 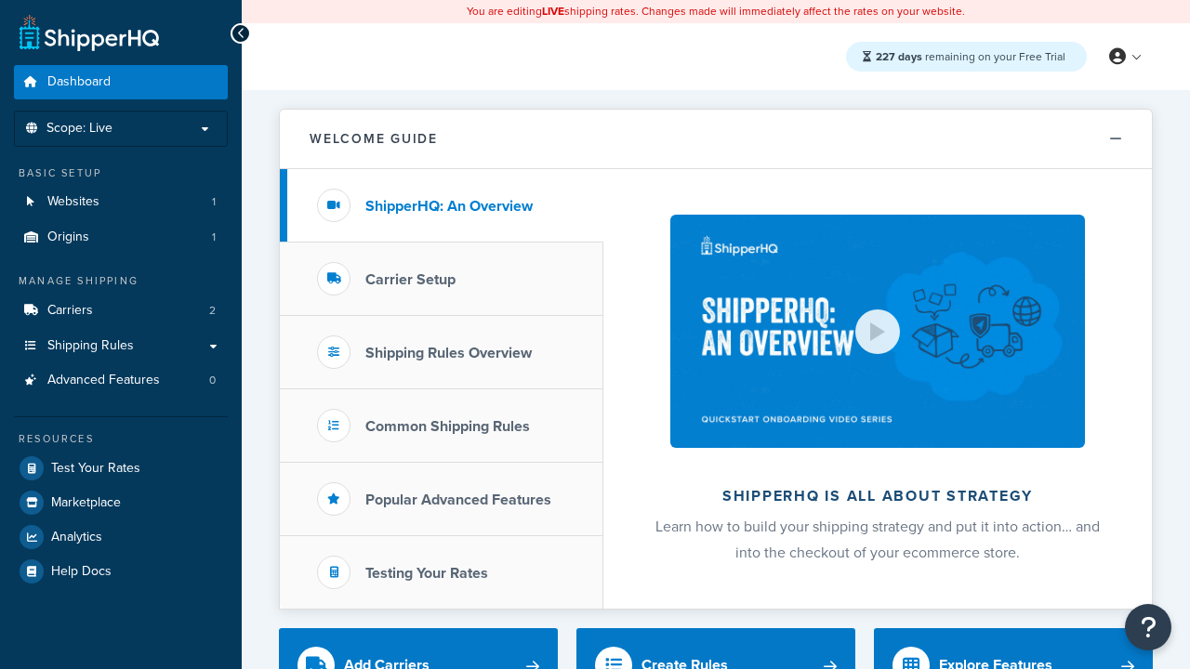 What do you see at coordinates (121, 346) in the screenshot?
I see `a: Shipping Rules` at bounding box center [121, 346].